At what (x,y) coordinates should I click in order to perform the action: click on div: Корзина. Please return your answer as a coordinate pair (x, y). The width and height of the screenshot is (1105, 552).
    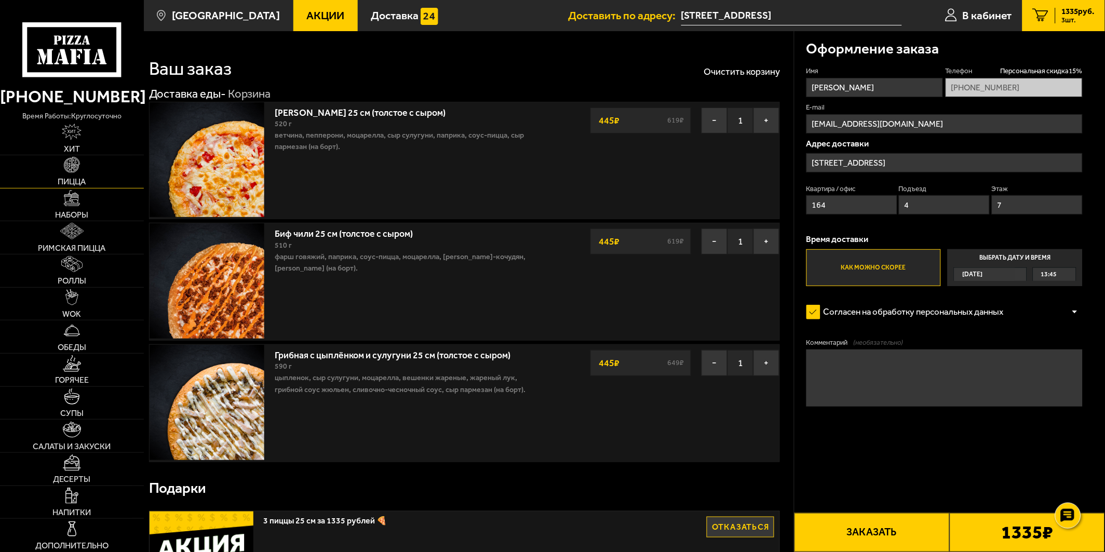
    Looking at the image, I should click on (249, 94).